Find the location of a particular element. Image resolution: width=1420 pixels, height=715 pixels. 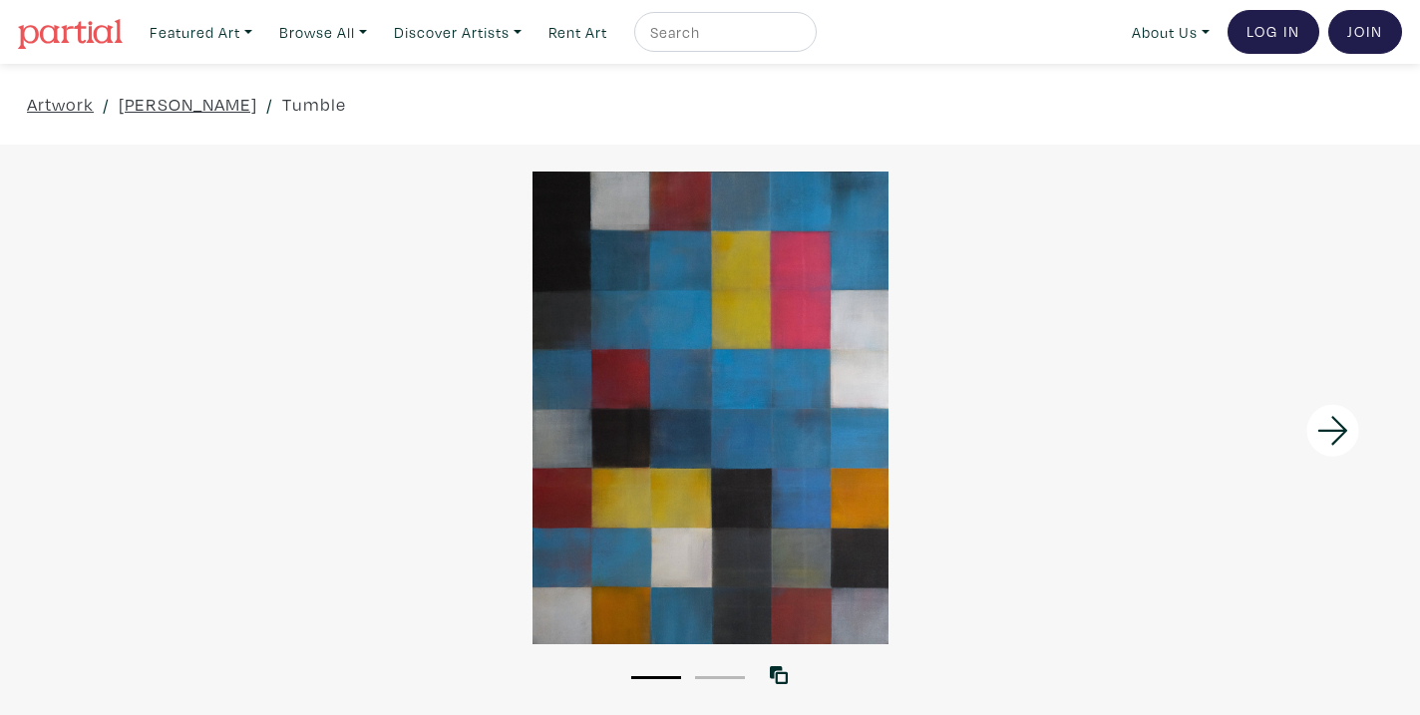

a: Log In is located at coordinates (1274, 32).